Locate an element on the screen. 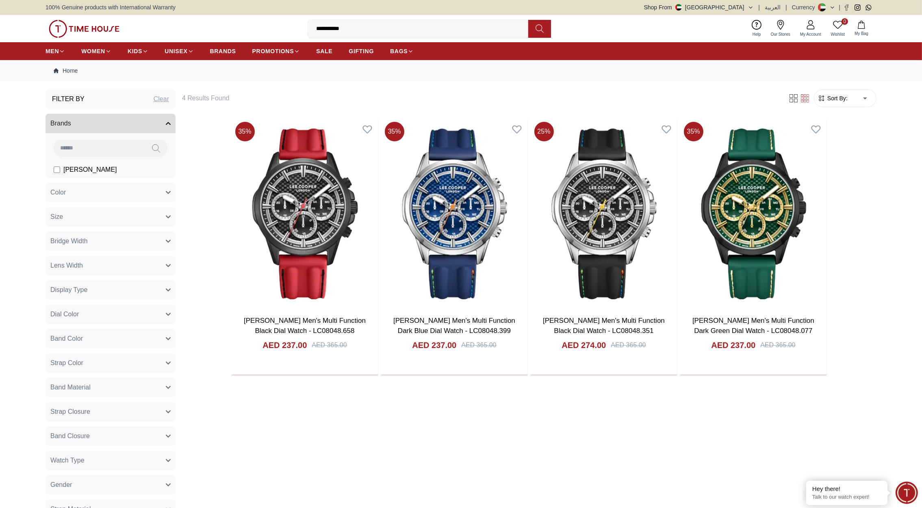 The width and height of the screenshot is (922, 508). div: Currency is located at coordinates (805, 7).